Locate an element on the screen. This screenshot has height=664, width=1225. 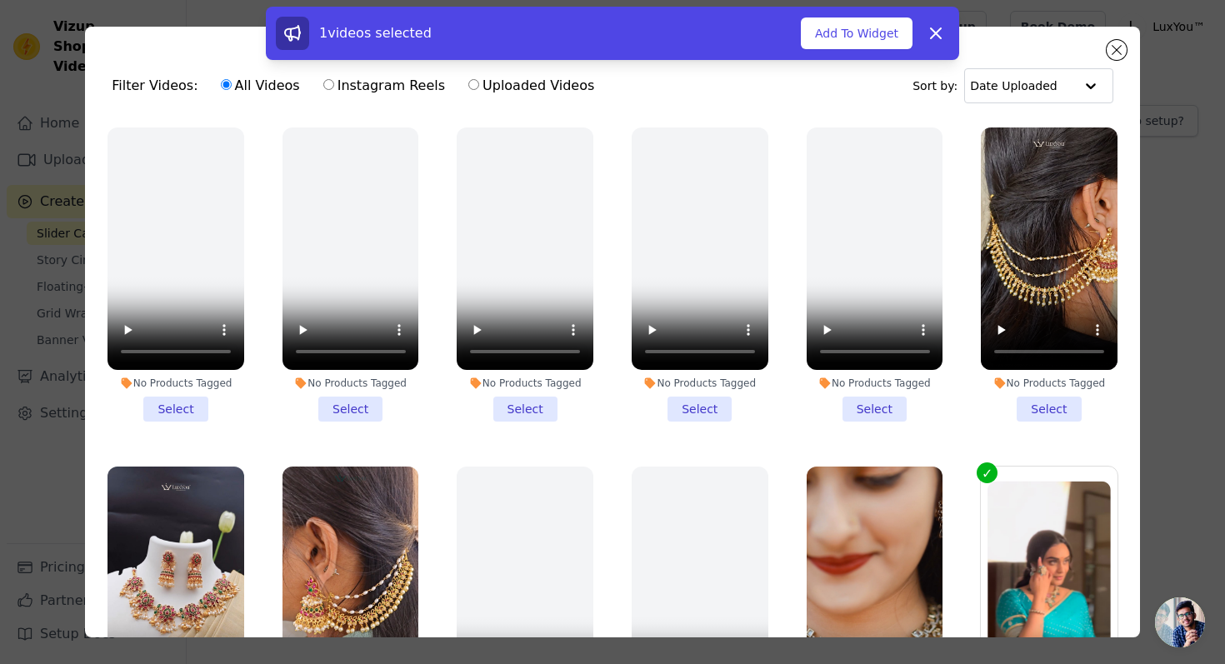
div: Open chat is located at coordinates (1180, 623).